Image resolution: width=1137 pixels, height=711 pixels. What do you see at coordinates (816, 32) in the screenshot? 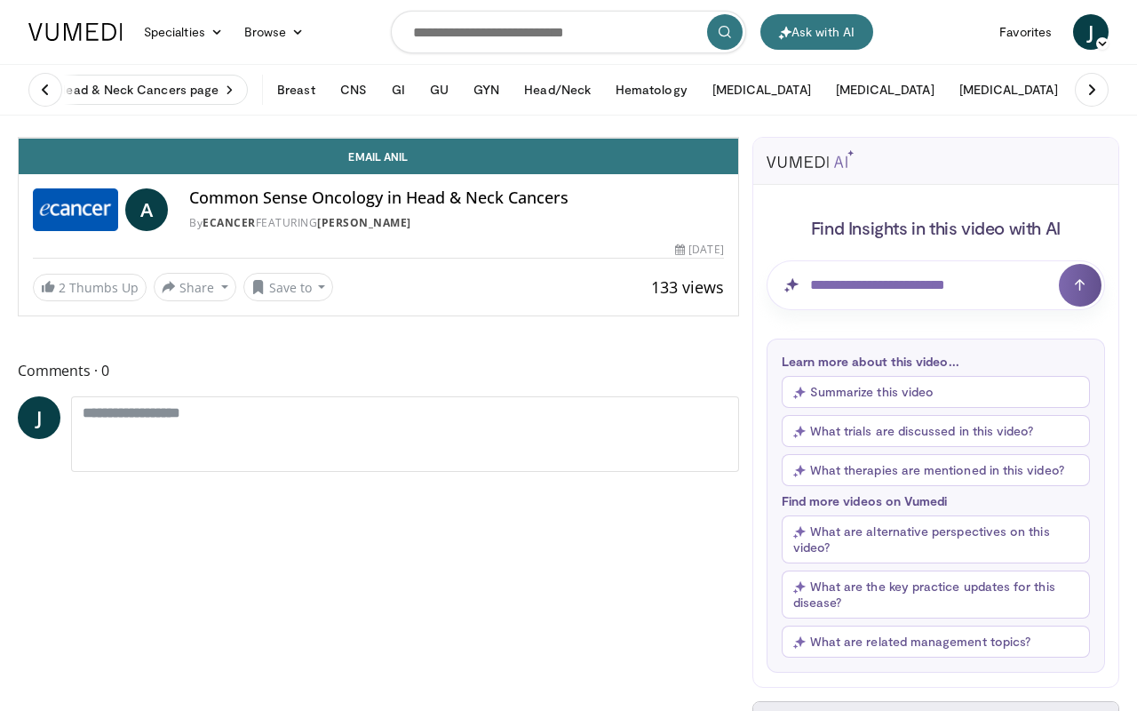
I see `button: Ask with AI` at bounding box center [816, 32].